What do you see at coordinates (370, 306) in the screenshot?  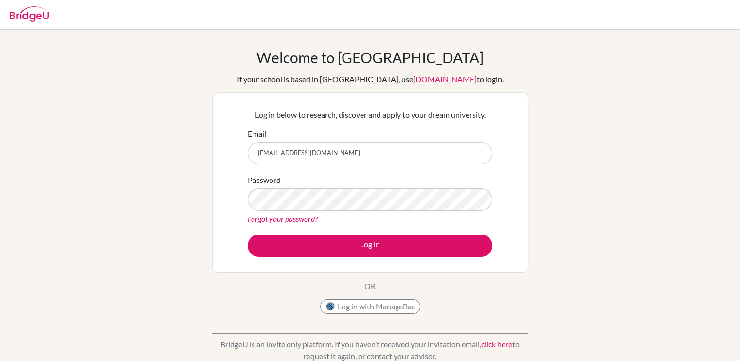 I see `button: Log in with ManageBac` at bounding box center [370, 306].